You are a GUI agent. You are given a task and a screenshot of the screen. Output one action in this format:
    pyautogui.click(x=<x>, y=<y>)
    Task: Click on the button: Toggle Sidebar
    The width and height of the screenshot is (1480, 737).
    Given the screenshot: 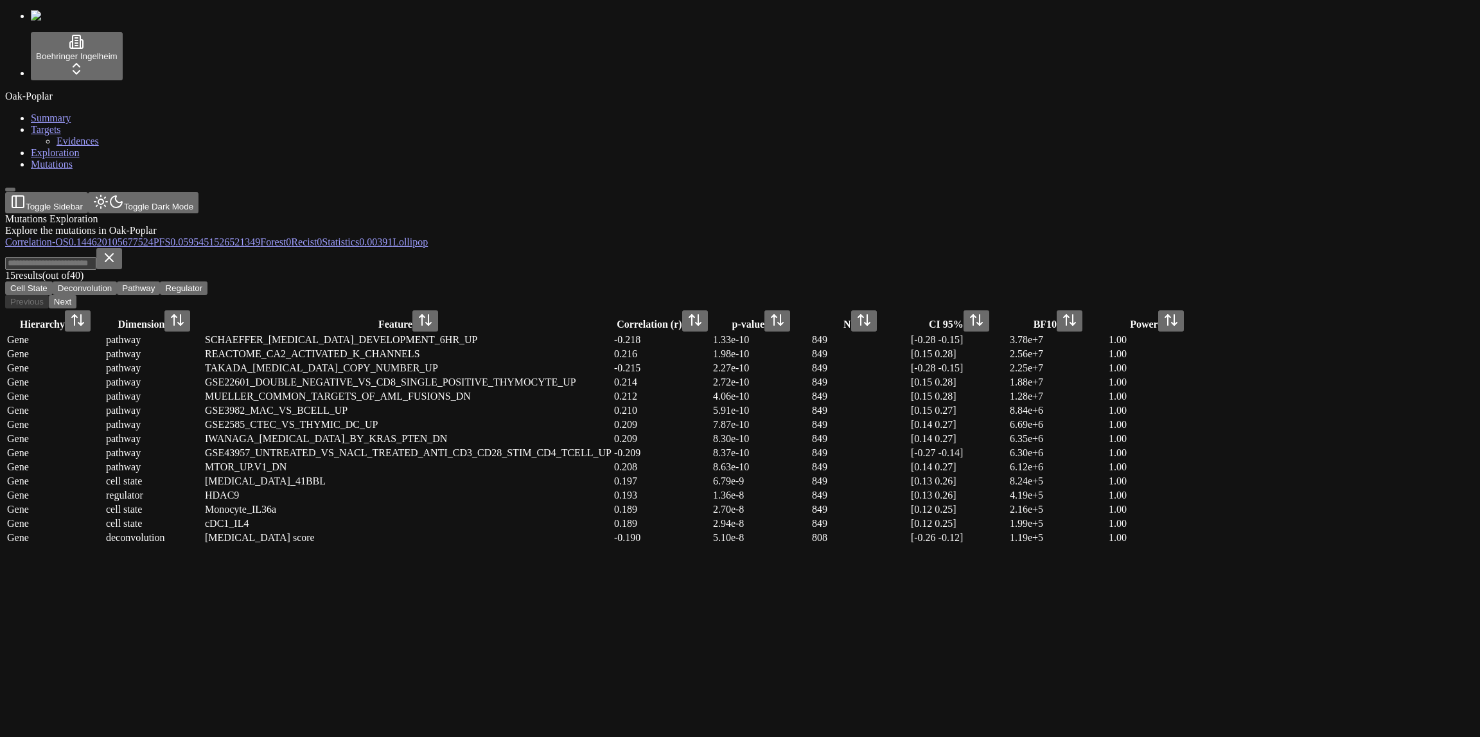 What is the action you would take?
    pyautogui.click(x=10, y=190)
    